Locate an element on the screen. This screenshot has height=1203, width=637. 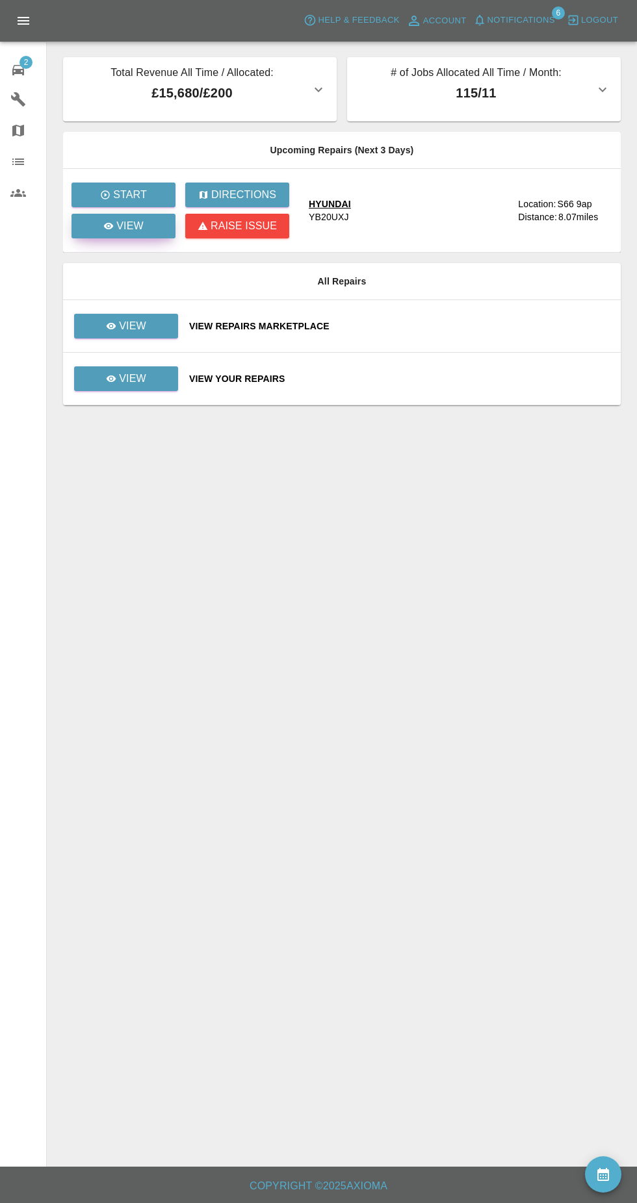
button: Start is located at coordinates (123, 195).